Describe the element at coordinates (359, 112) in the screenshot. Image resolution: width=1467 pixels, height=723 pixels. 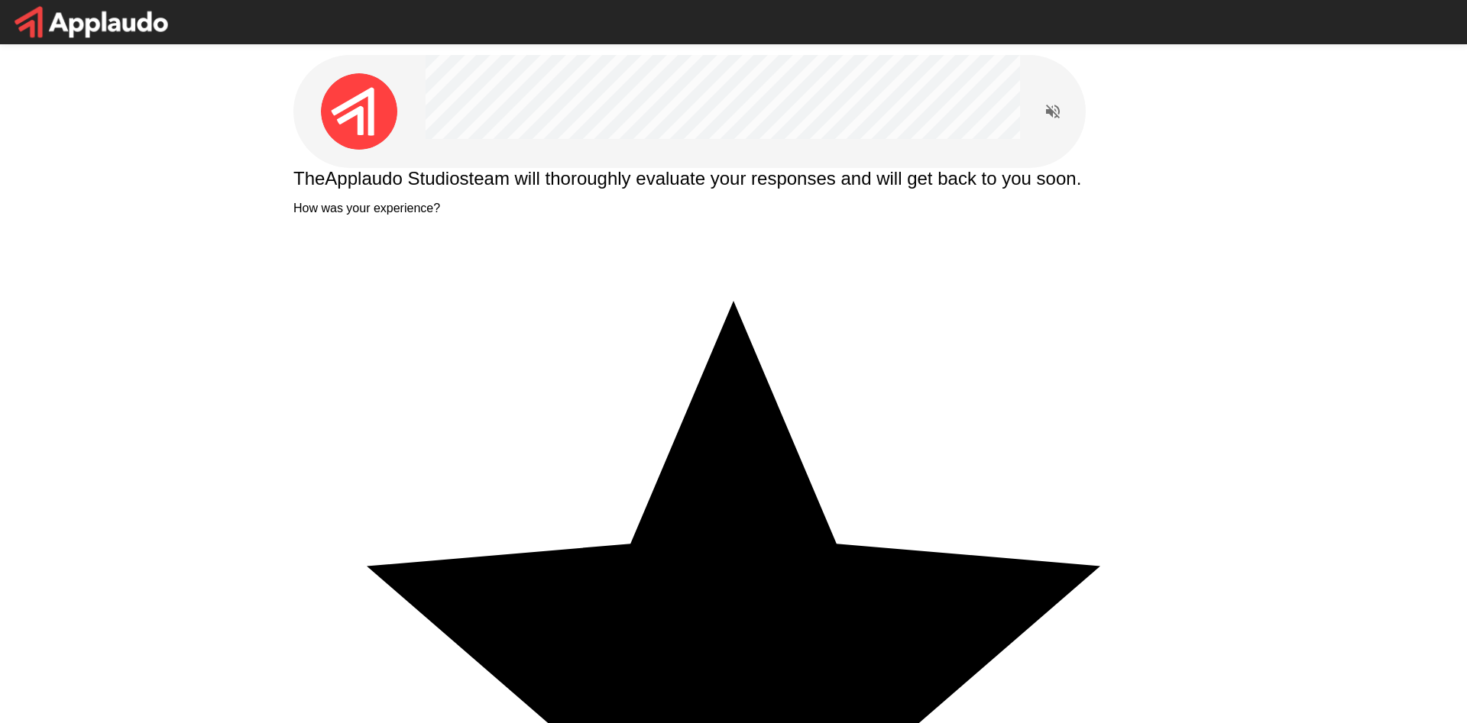
I see `img: applaudo_avatar.png` at that location.